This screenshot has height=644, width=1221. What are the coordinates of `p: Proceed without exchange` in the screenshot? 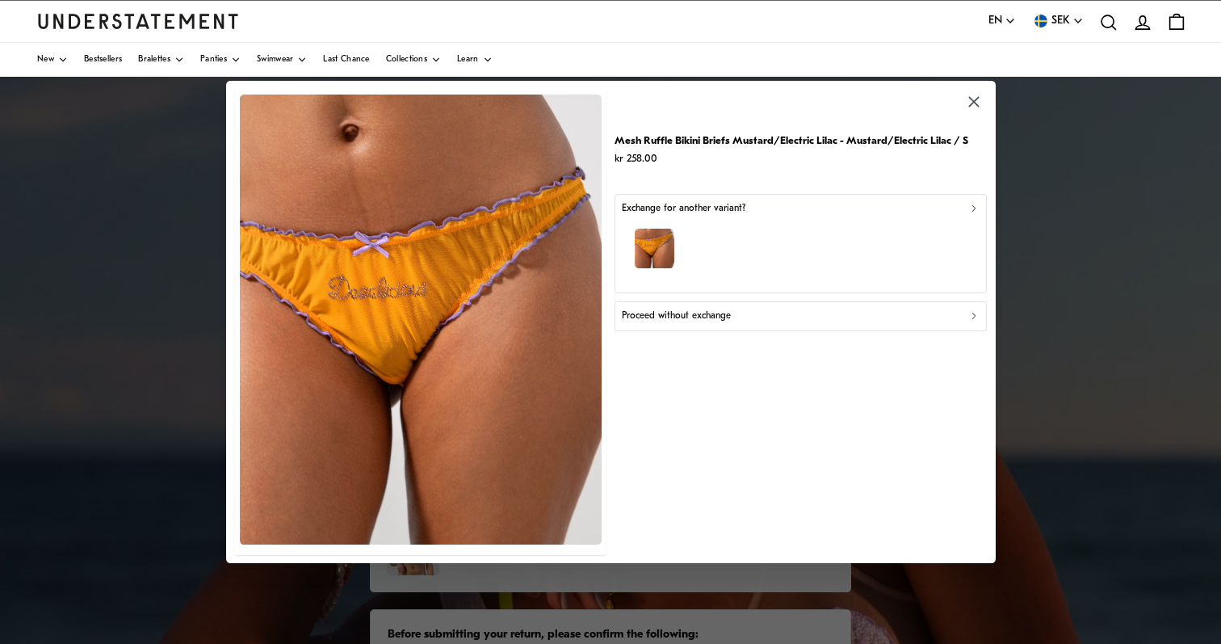 It's located at (676, 316).